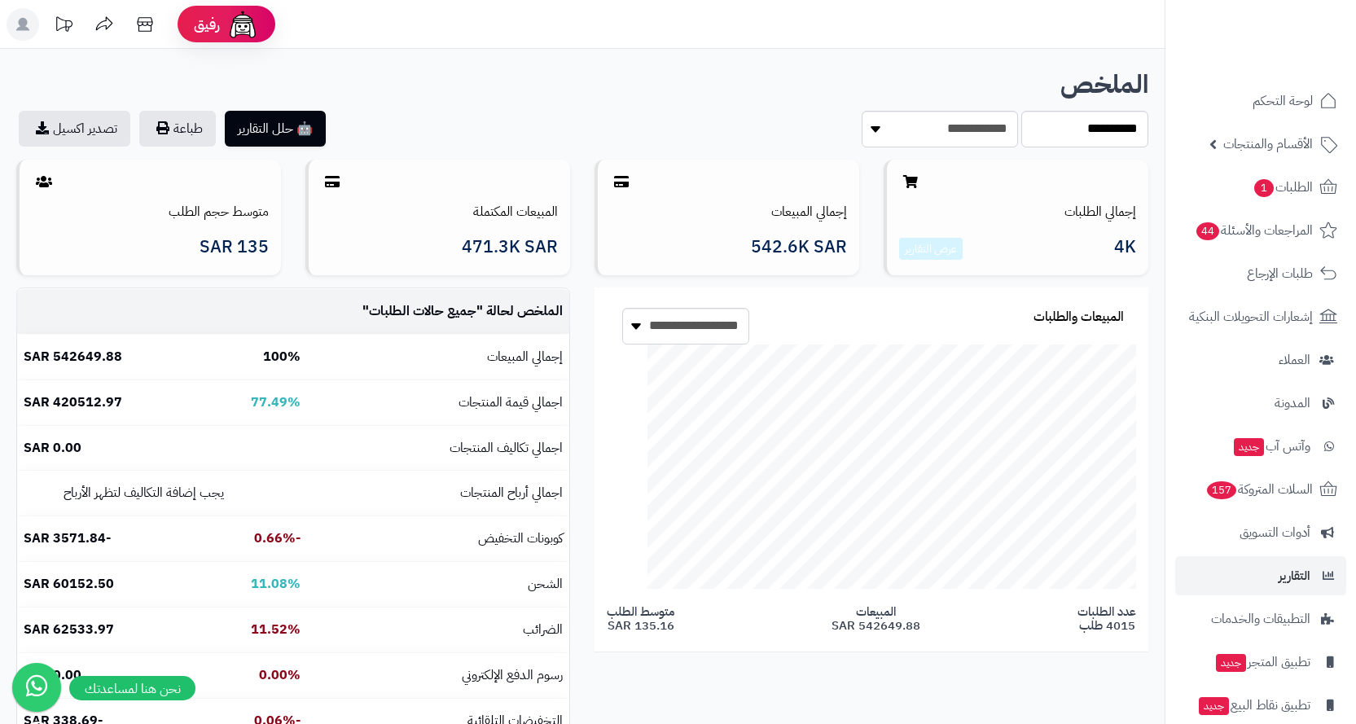  Describe the element at coordinates (1260, 619) in the screenshot. I see `span: التطبيقات والخدمات` at that location.